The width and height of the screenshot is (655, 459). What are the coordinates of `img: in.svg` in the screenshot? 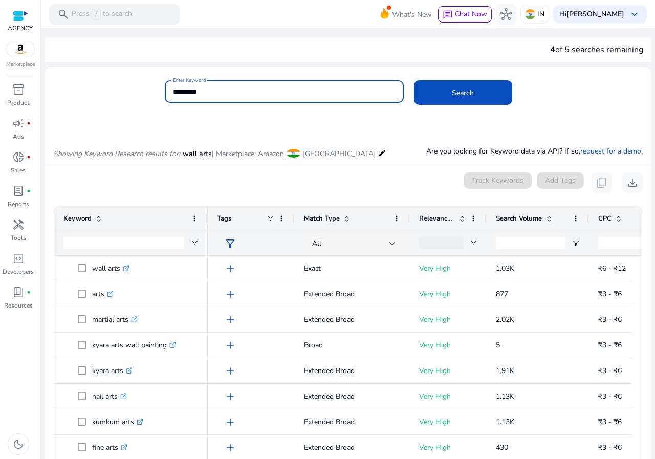 It's located at (530, 14).